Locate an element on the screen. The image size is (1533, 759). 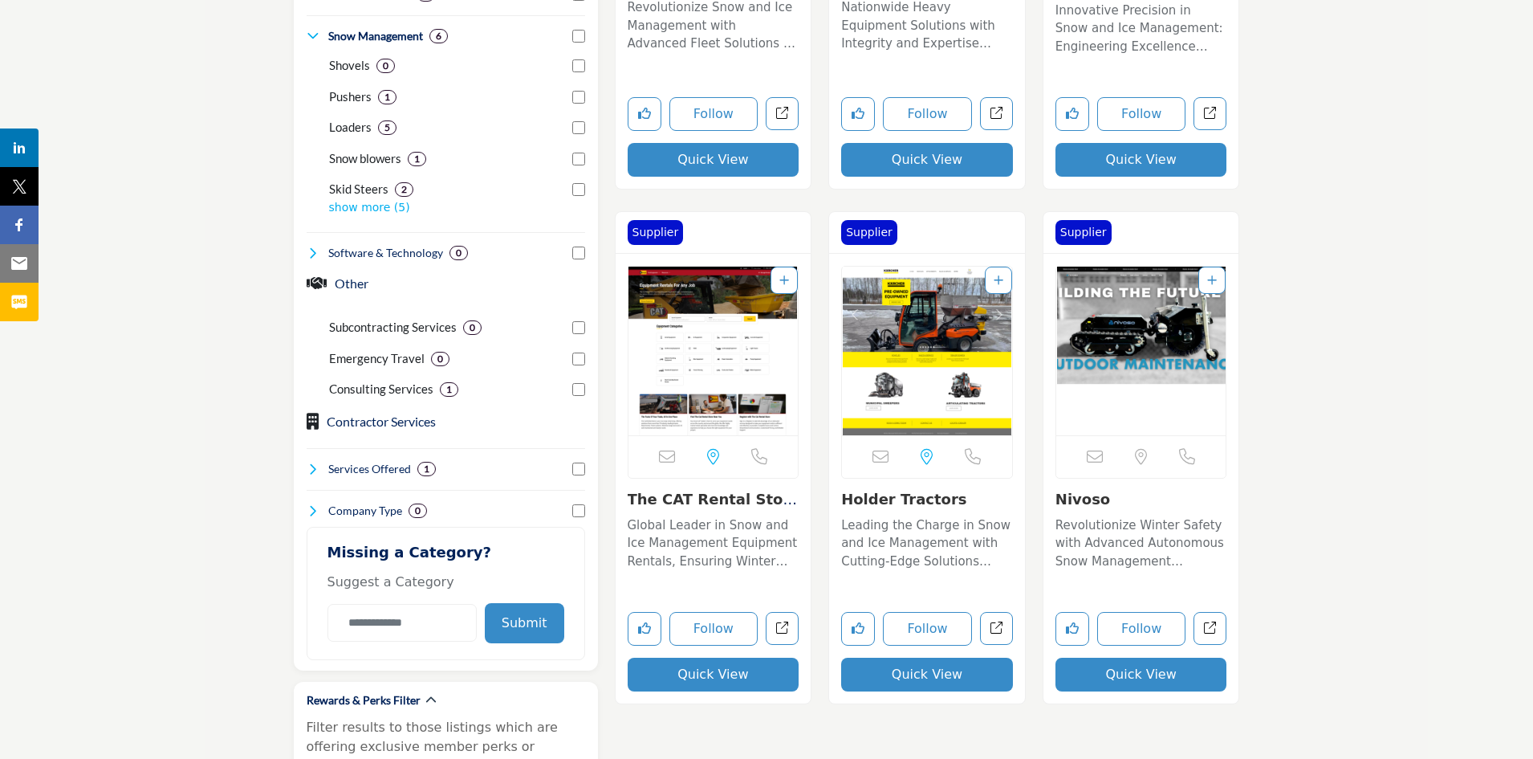
p: Consulting Services: Consulting Services is located at coordinates (381, 389).